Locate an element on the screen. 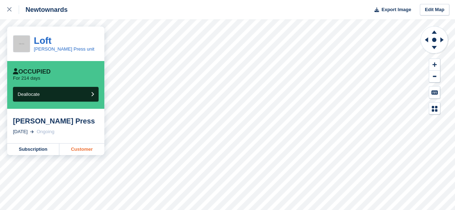 The width and height of the screenshot is (455, 210). button: Map Legend is located at coordinates (434, 109).